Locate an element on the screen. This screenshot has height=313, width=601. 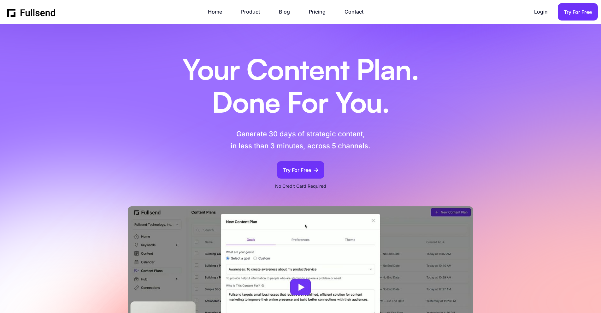
a: Home is located at coordinates (218, 12).